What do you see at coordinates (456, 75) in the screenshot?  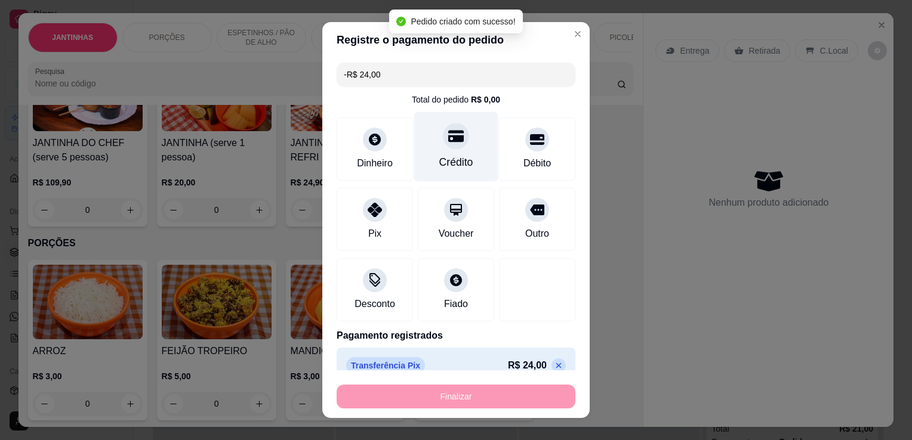 I see `input: Ex.: hambúrguer de cordeiro` at bounding box center [456, 75].